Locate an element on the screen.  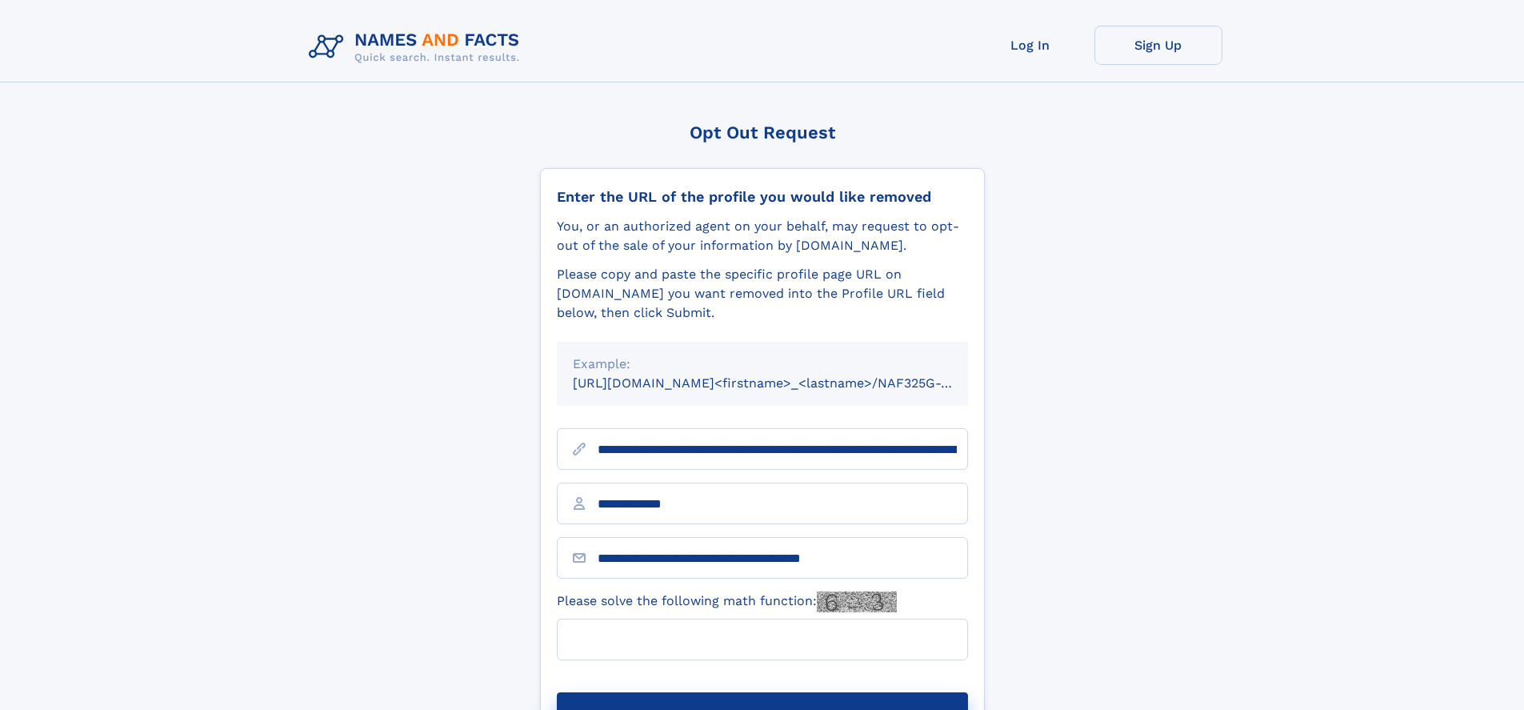
div: Enter the URL of the profile you would like removed is located at coordinates (762, 197).